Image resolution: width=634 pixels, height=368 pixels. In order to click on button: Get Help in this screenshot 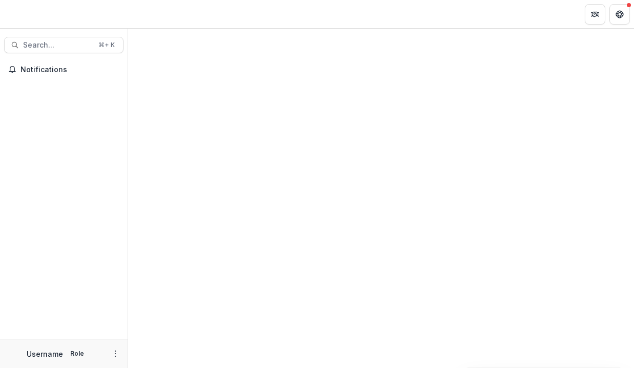, I will do `click(619, 14)`.